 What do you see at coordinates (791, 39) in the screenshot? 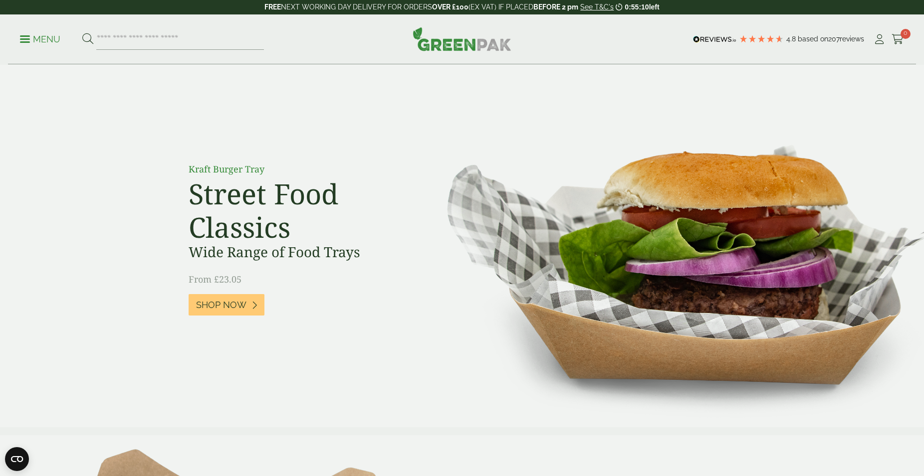
I see `span: 4.8` at bounding box center [791, 39].